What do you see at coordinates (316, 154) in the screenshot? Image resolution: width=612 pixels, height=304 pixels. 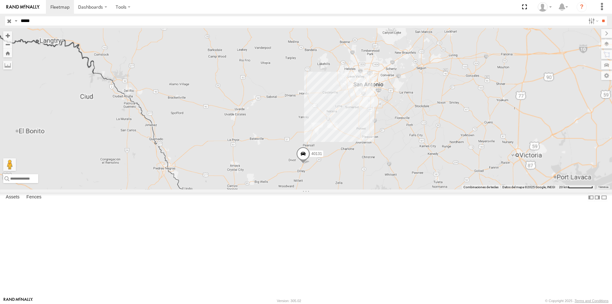 I see `span: 40131` at bounding box center [316, 154].